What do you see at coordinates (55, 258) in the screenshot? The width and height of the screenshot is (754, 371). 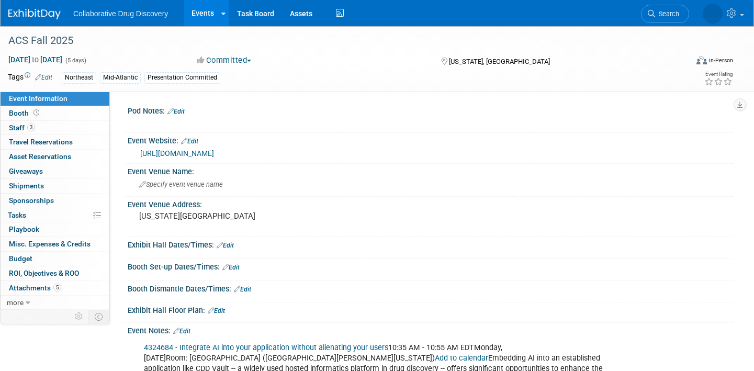 I see `a: Budget` at bounding box center [55, 258].